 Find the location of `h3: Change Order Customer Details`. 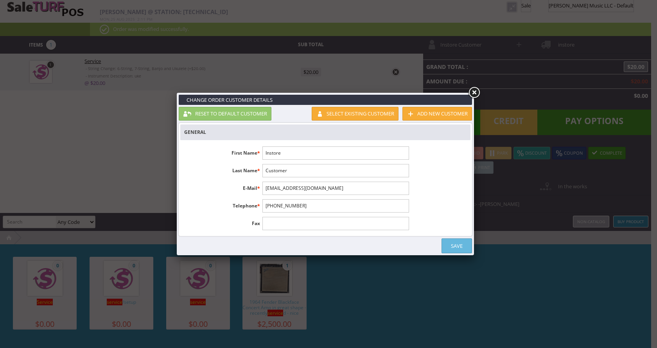

h3: Change Order Customer Details is located at coordinates (326, 100).